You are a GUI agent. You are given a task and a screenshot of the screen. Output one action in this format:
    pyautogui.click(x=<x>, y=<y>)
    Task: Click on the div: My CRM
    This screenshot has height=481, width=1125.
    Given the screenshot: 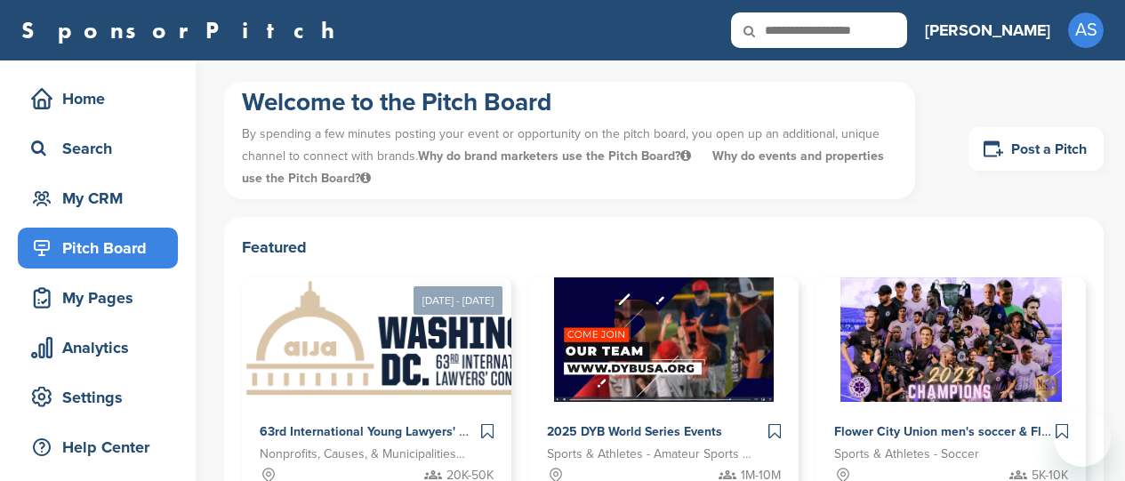 What is the action you would take?
    pyautogui.click(x=102, y=198)
    